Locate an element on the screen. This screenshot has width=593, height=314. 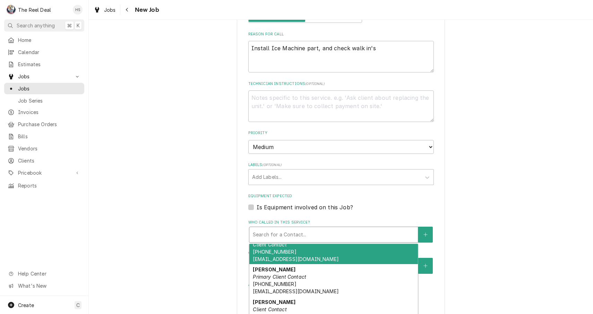
a: Home is located at coordinates (44, 40).